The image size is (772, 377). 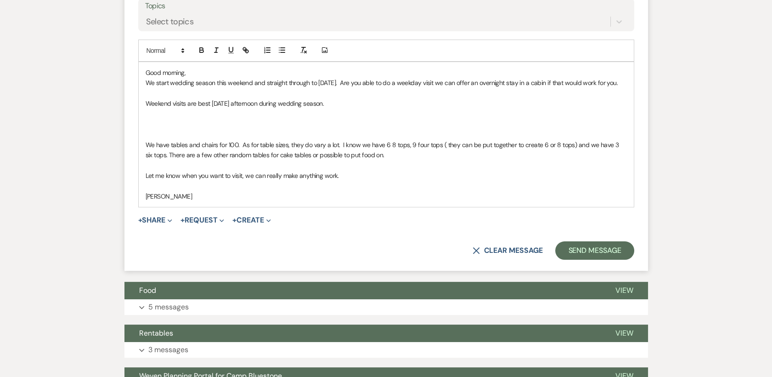 What do you see at coordinates (386, 150) in the screenshot?
I see `p: We have tables and chairs for 100. As for table sizes, they do vary a lot. I know we have 6 8 top...` at bounding box center [386, 150].